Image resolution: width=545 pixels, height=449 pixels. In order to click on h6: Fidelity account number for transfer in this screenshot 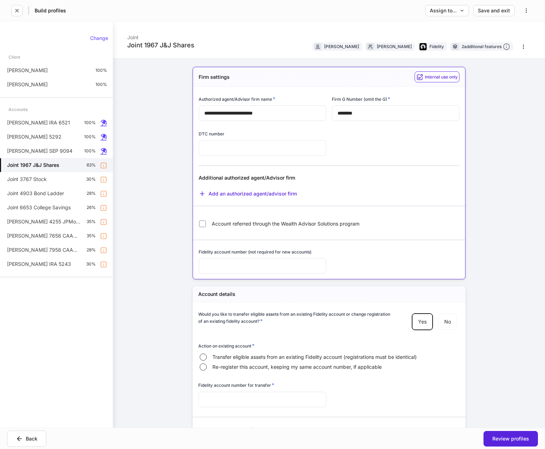, I will do `click(236, 385)`.